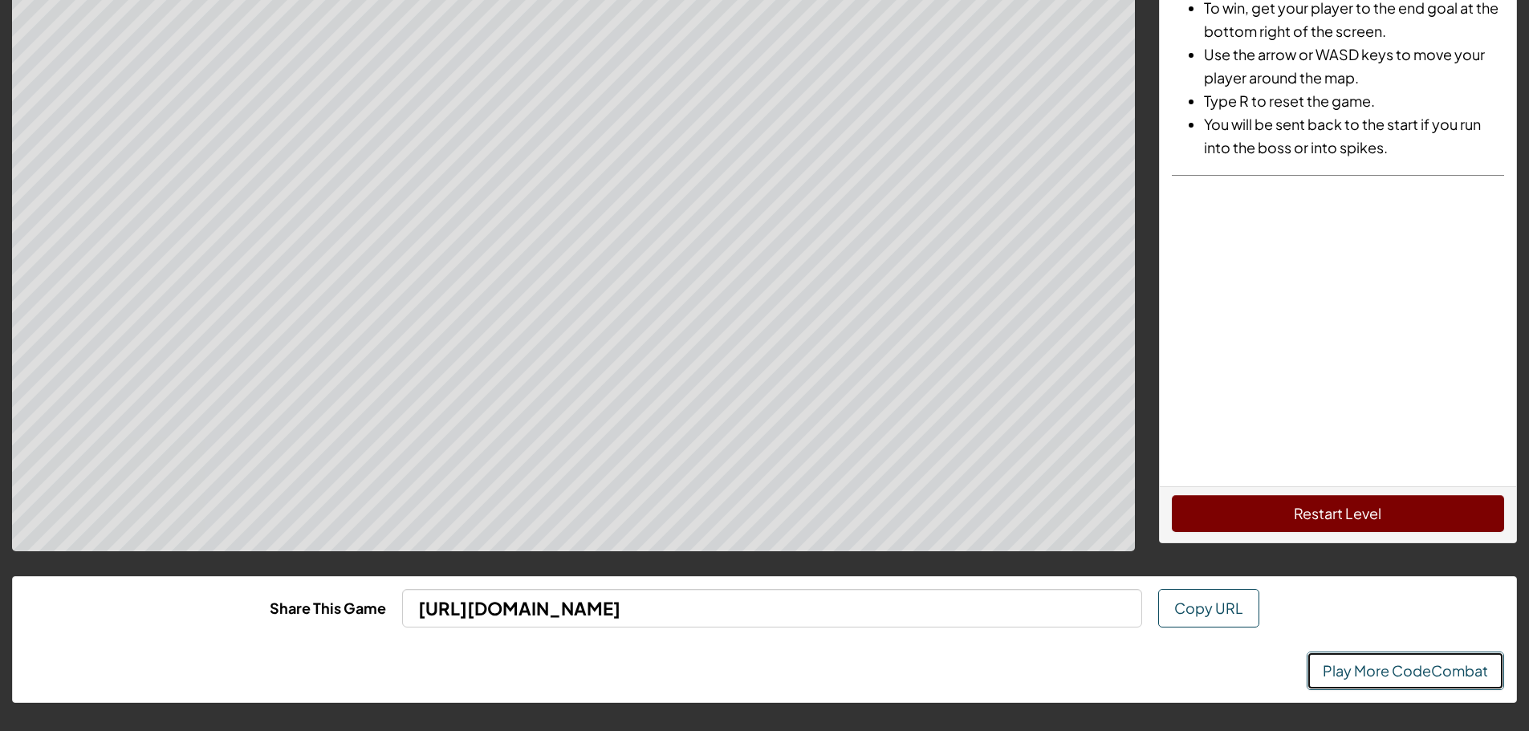 This screenshot has width=1529, height=731. Describe the element at coordinates (1405, 671) in the screenshot. I see `a: Play More CodeCombat` at that location.